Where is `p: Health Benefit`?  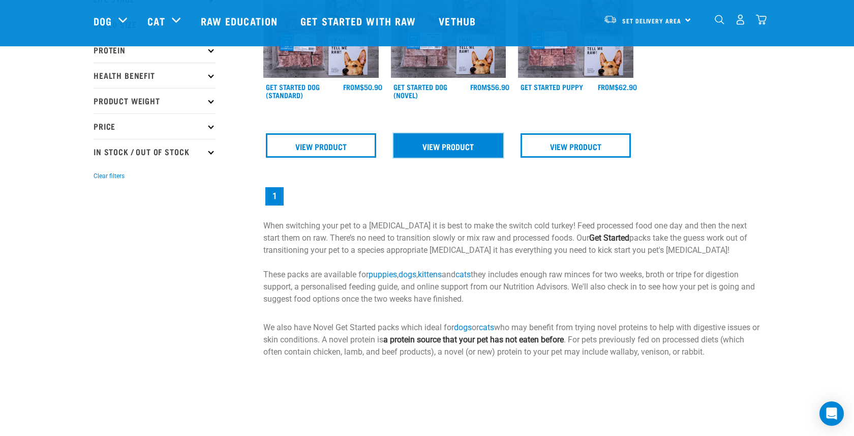
p: Health Benefit is located at coordinates (155, 75).